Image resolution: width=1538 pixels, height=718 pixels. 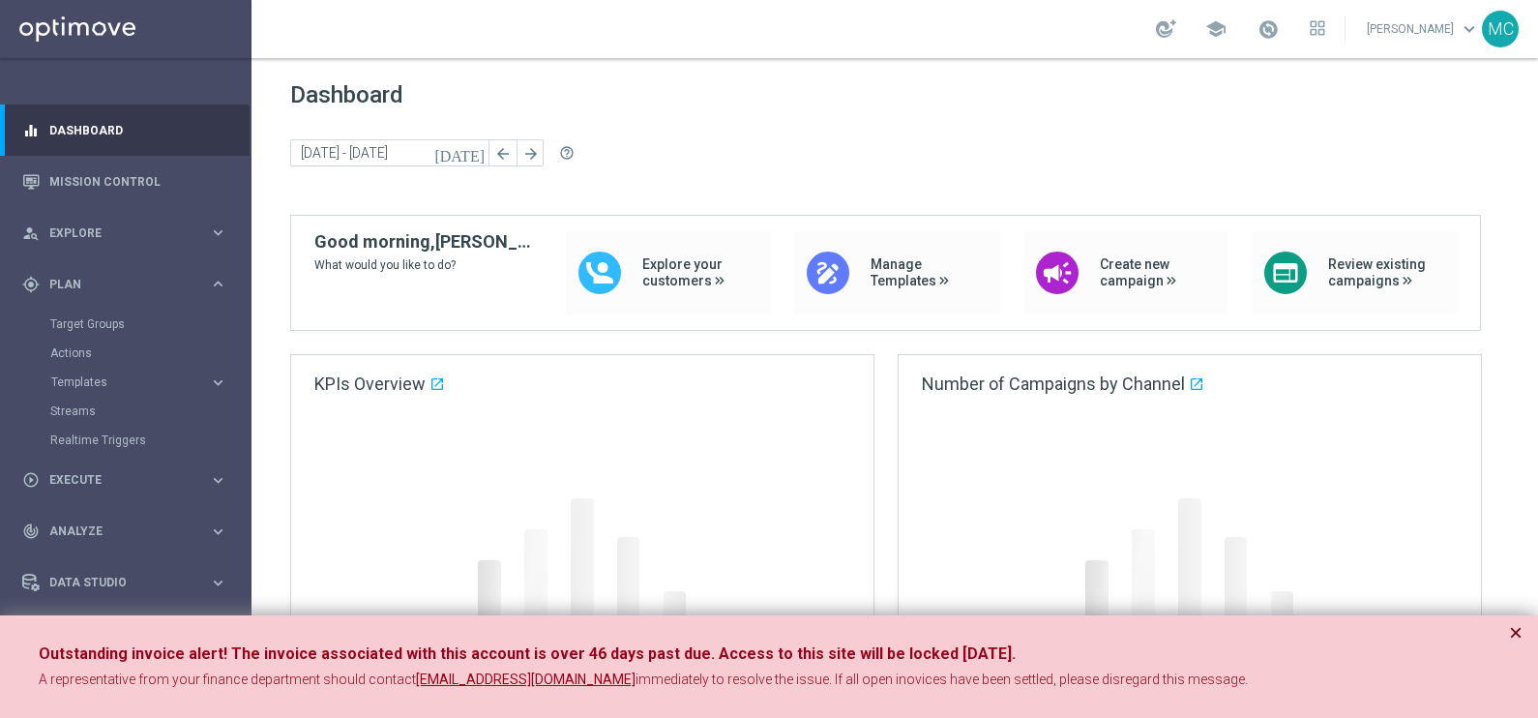 What do you see at coordinates (31, 480) in the screenshot?
I see `i: play_circle_outline` at bounding box center [31, 480].